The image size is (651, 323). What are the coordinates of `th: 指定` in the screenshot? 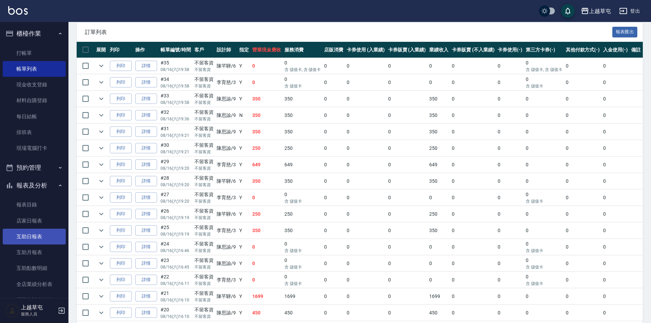 It's located at (244, 50).